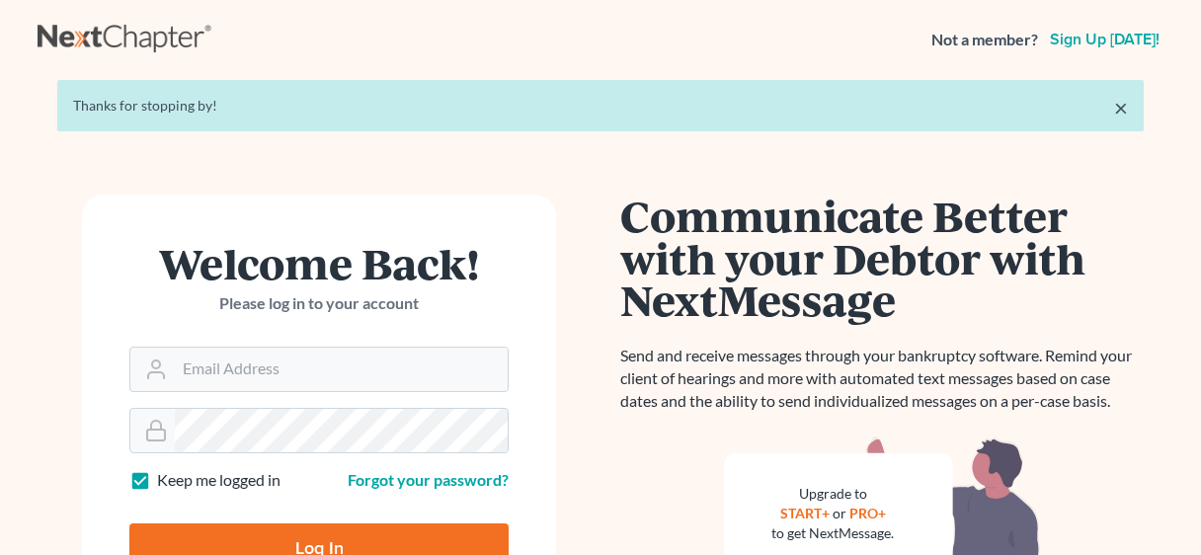  What do you see at coordinates (882, 378) in the screenshot?
I see `p: Send and receive messages through your bankruptcy software. Remind your client of hearings and mo...` at bounding box center [882, 378].